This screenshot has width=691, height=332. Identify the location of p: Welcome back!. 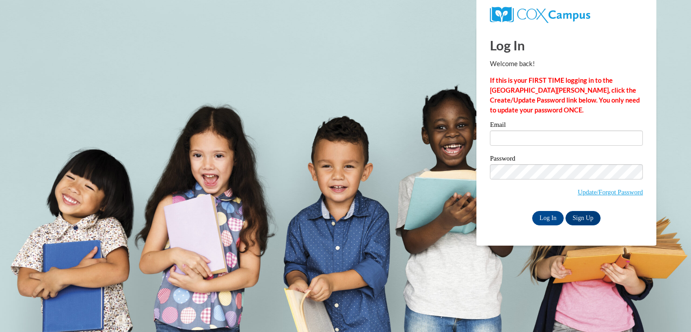
(567, 64).